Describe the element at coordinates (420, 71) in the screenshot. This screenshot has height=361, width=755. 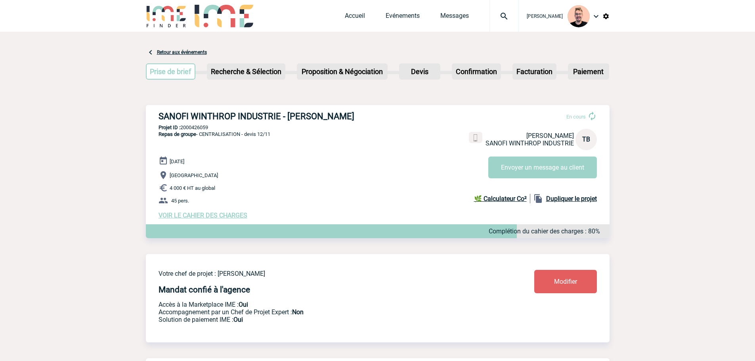
I see `p: Devis` at that location.